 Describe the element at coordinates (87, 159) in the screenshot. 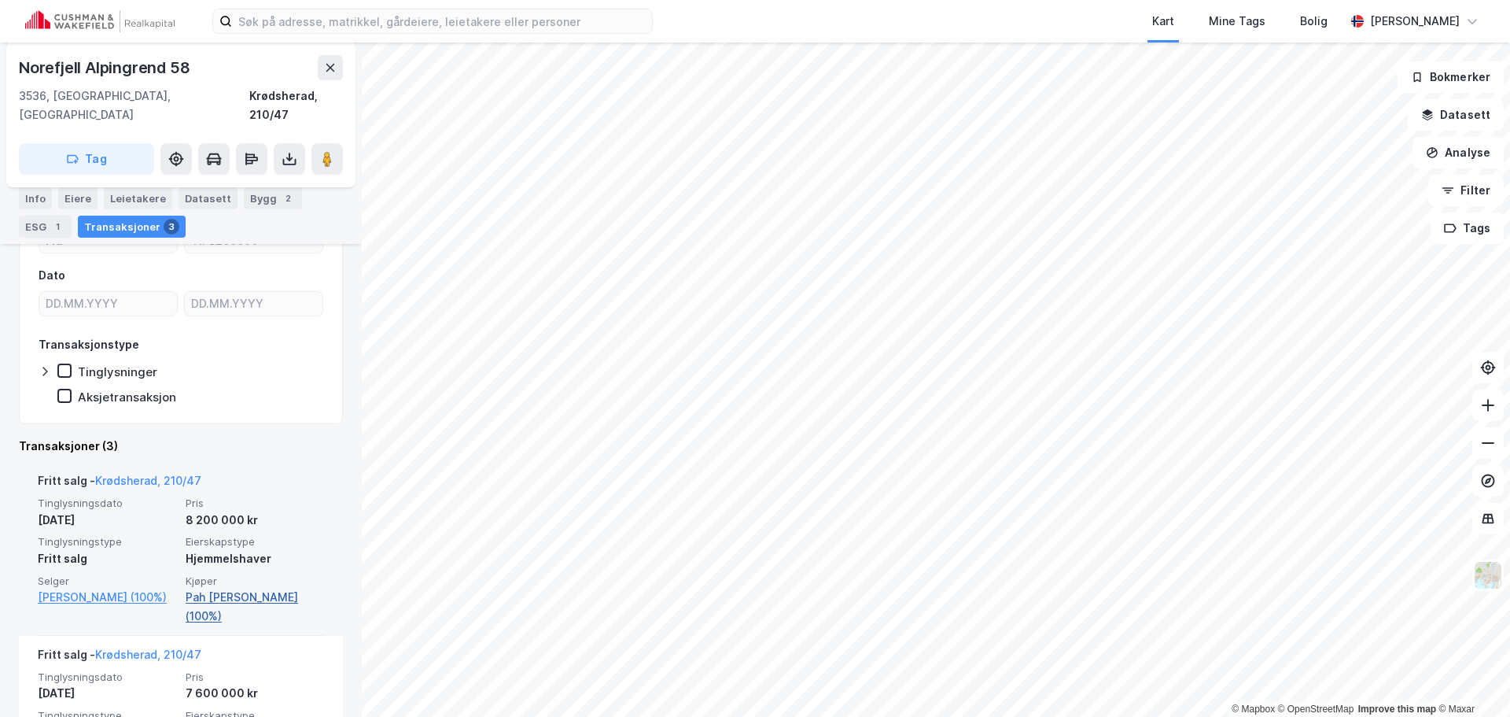

I see `button: Tag` at that location.